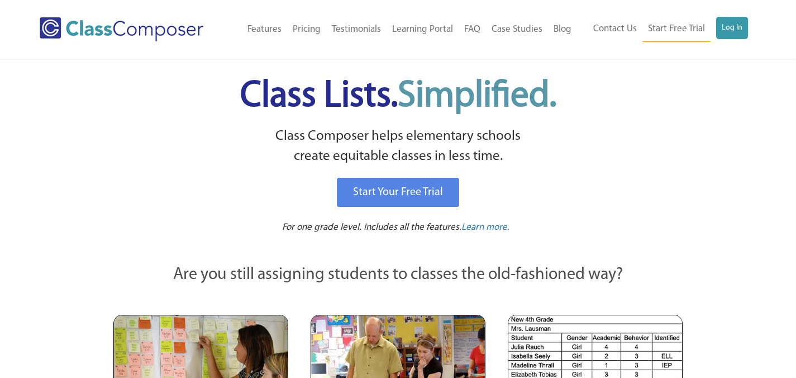 The height and width of the screenshot is (378, 796). Describe the element at coordinates (563, 30) in the screenshot. I see `a: Blog` at that location.